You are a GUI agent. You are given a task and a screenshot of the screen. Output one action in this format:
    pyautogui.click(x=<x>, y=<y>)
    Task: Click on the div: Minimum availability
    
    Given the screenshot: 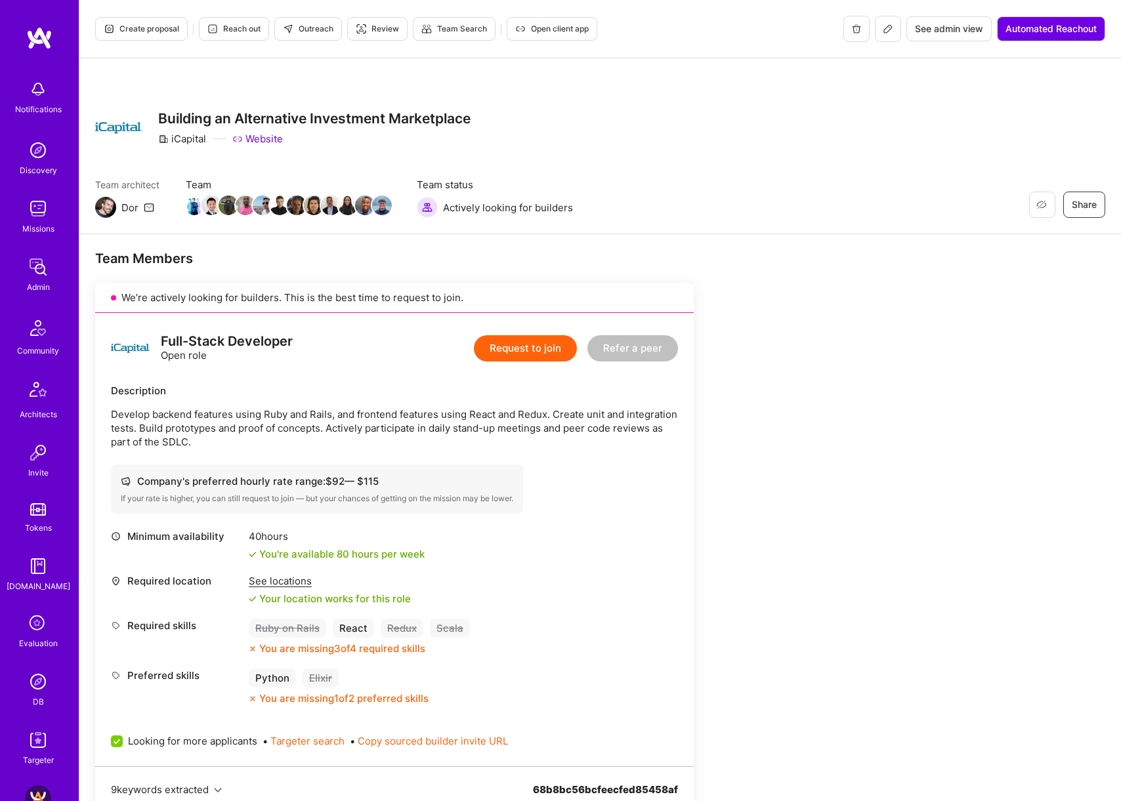 What is the action you would take?
    pyautogui.click(x=176, y=536)
    